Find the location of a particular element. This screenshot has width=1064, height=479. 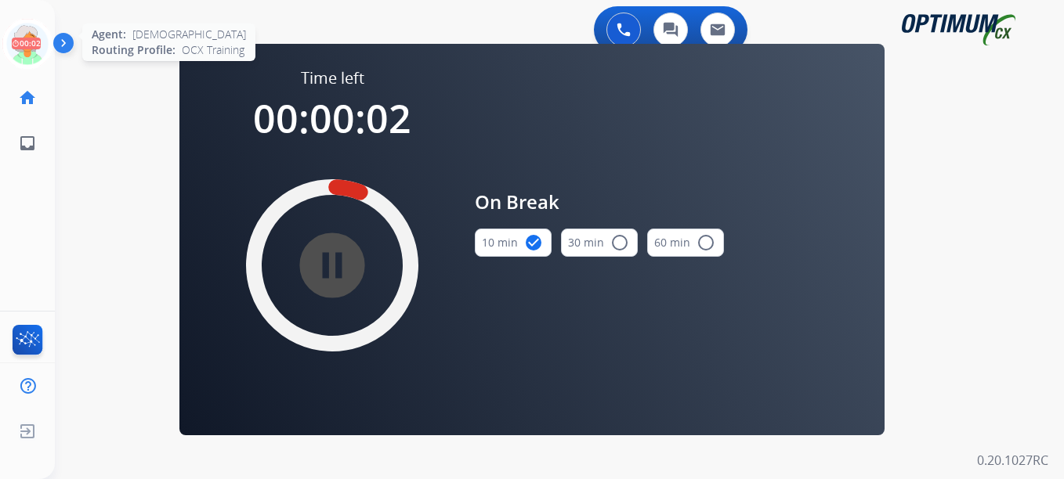

button: 10 min is located at coordinates (513, 243).